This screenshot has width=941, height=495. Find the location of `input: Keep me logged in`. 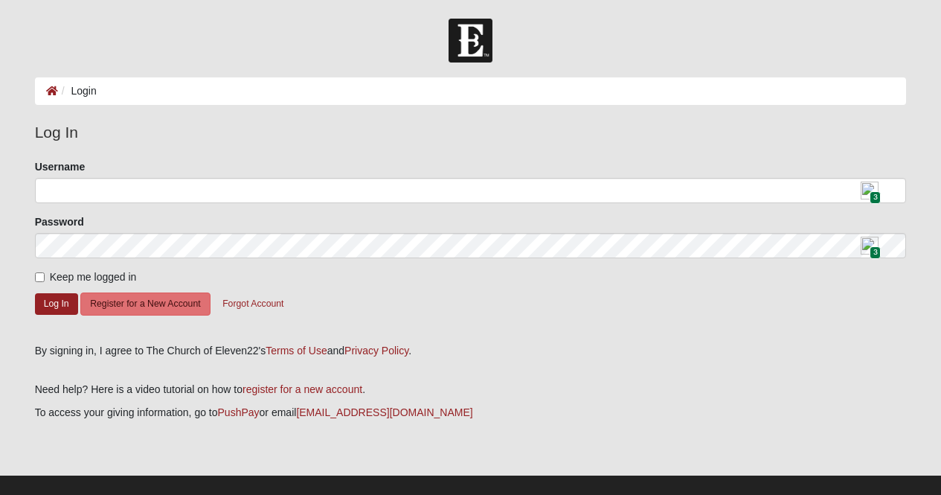

input: Keep me logged in is located at coordinates (39, 277).